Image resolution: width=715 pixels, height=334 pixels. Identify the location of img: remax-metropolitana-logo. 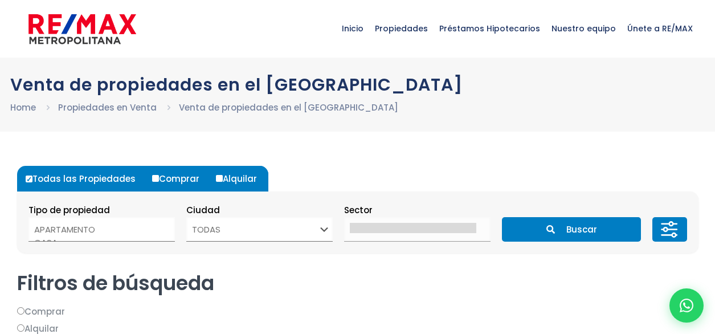
(82, 29).